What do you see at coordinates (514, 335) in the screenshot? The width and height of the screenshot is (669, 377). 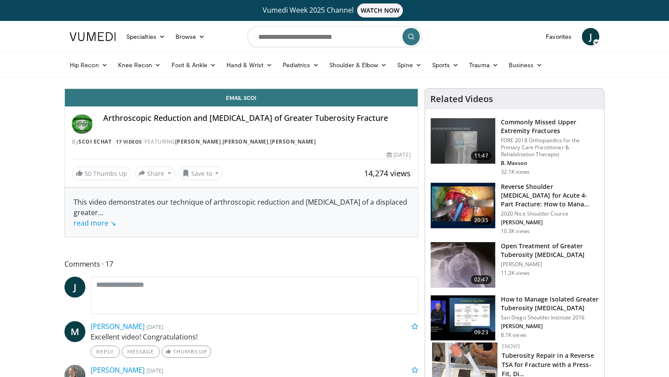 I see `p: 8.1K views` at bounding box center [514, 335].